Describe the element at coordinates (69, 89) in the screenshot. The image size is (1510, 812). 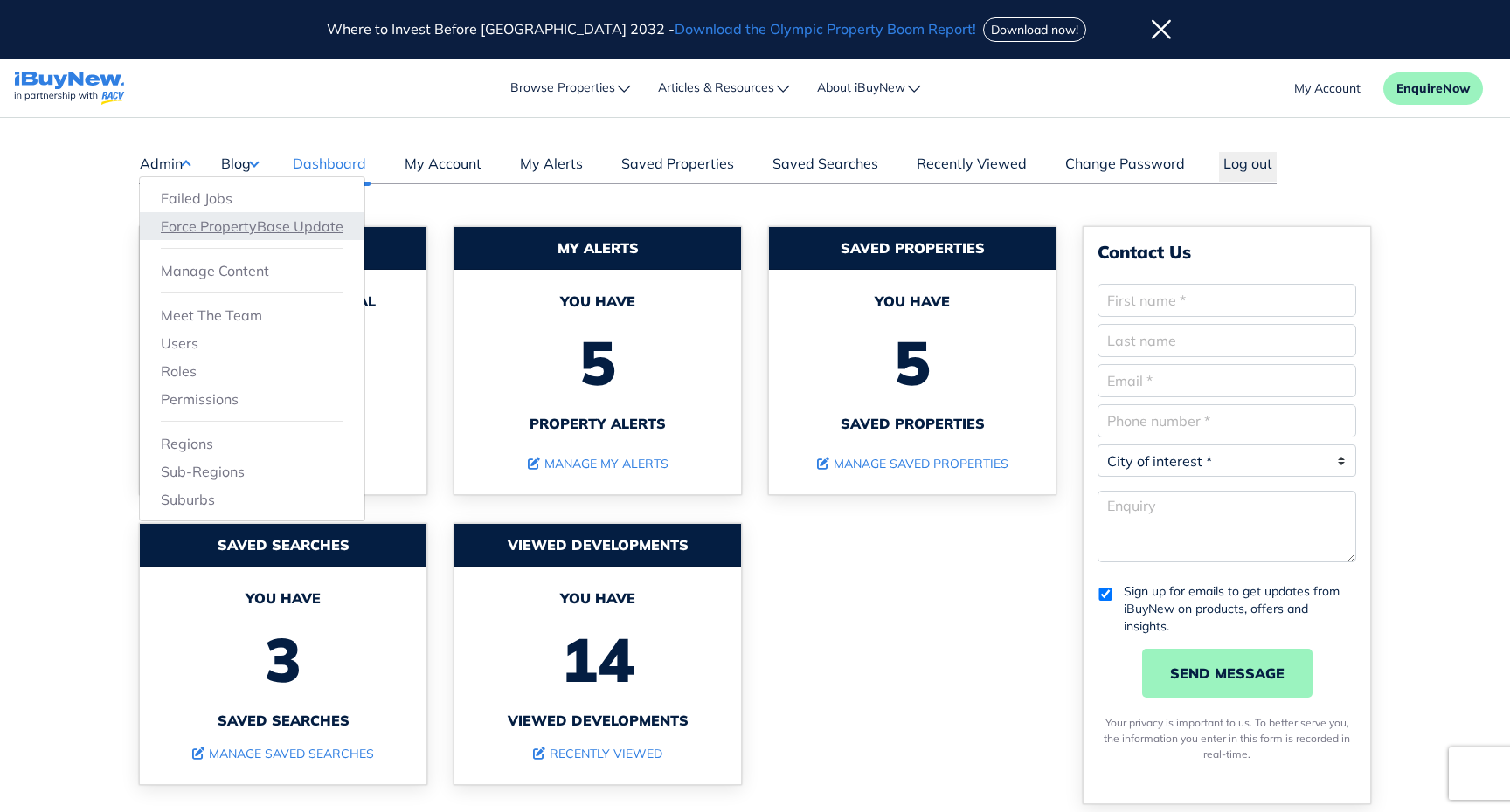
I see `a: navigations` at that location.